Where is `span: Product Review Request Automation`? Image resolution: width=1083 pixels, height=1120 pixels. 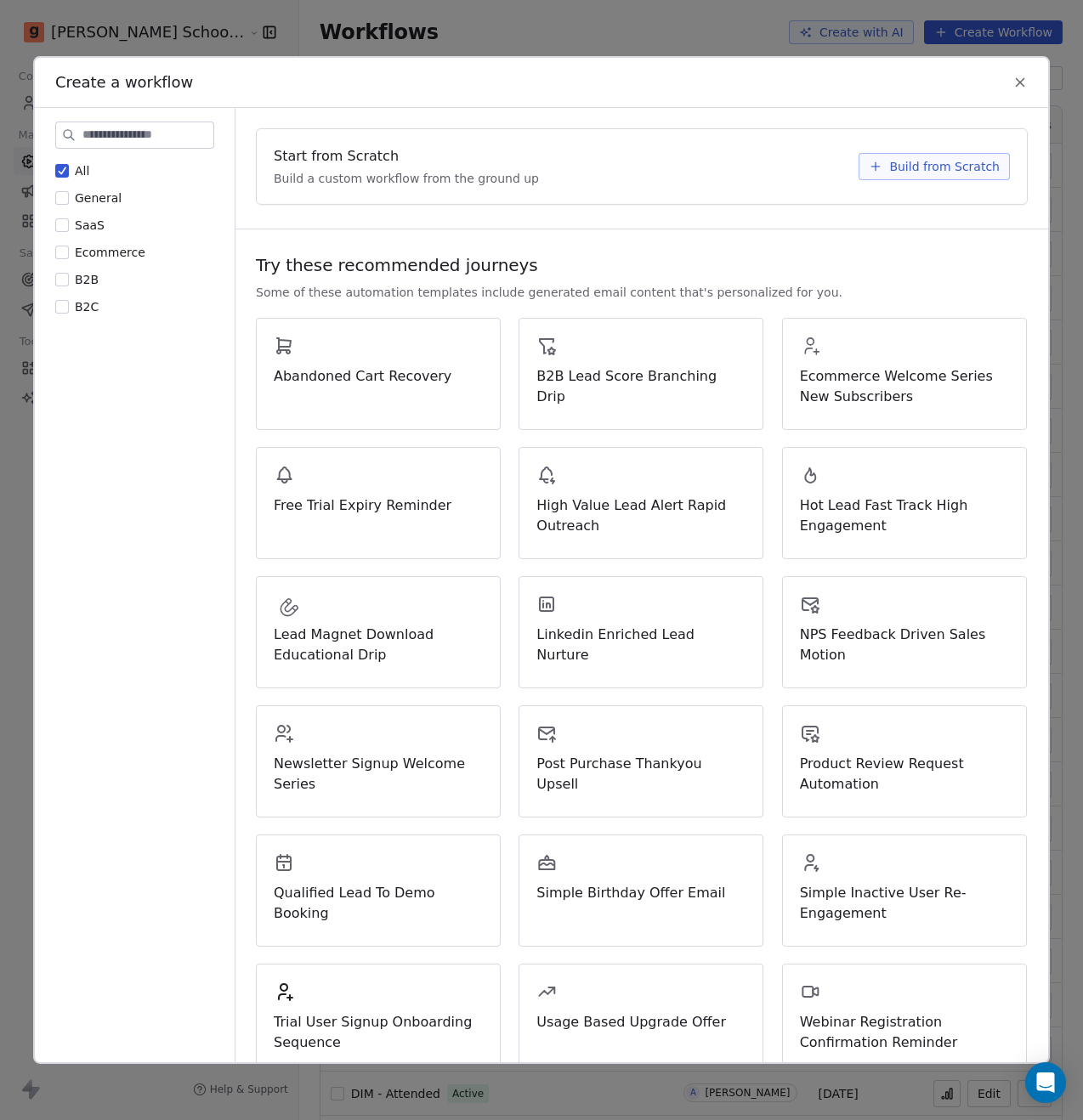
span: Product Review Request Automation is located at coordinates (905, 774).